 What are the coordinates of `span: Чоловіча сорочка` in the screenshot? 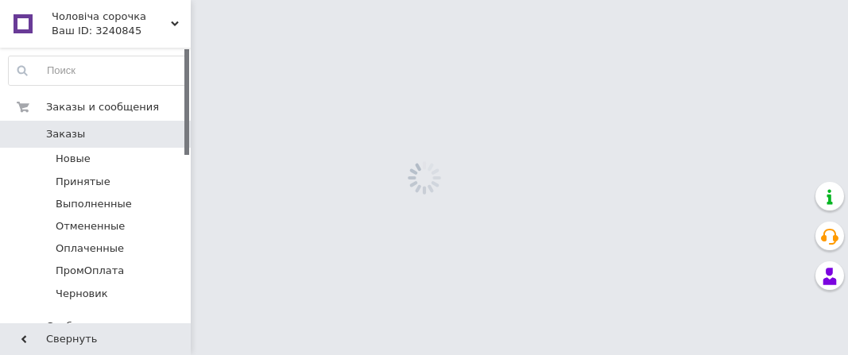 It's located at (111, 17).